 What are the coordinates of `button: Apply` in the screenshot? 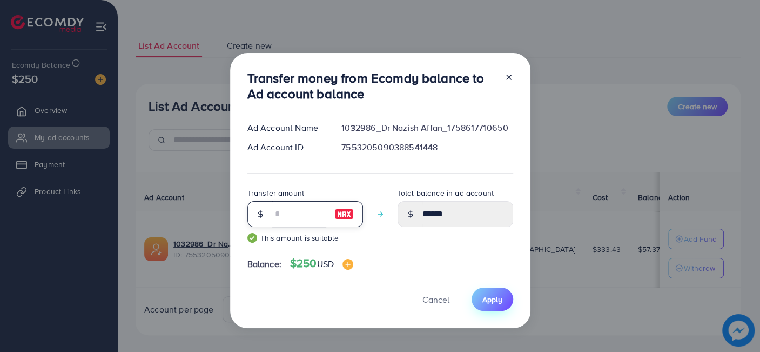 It's located at (492, 299).